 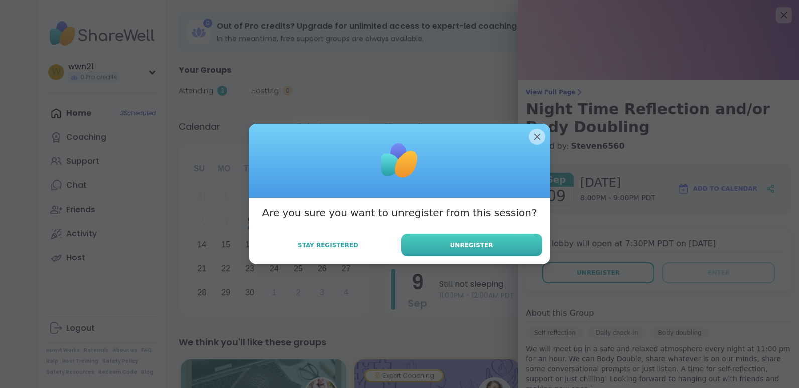 I want to click on button: Unregister, so click(x=471, y=245).